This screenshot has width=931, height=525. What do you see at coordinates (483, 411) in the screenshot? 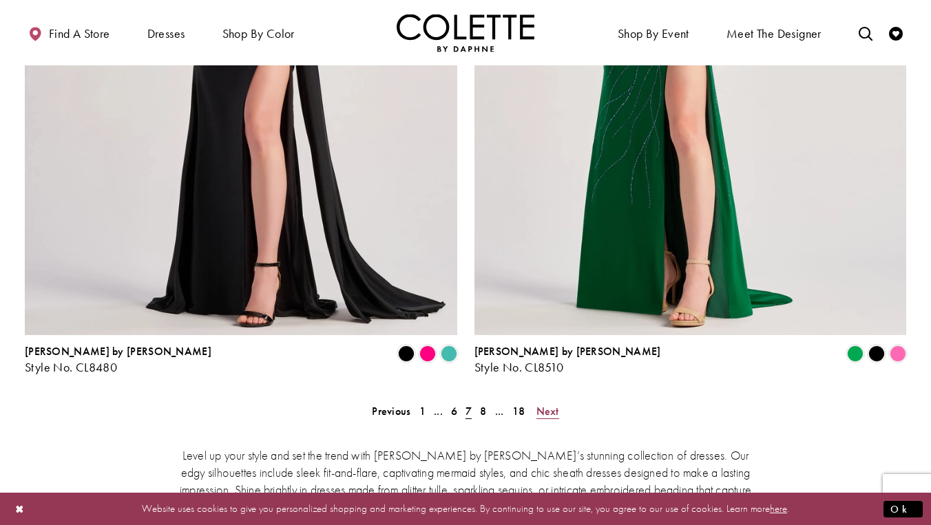
I see `a: 8` at bounding box center [483, 411].